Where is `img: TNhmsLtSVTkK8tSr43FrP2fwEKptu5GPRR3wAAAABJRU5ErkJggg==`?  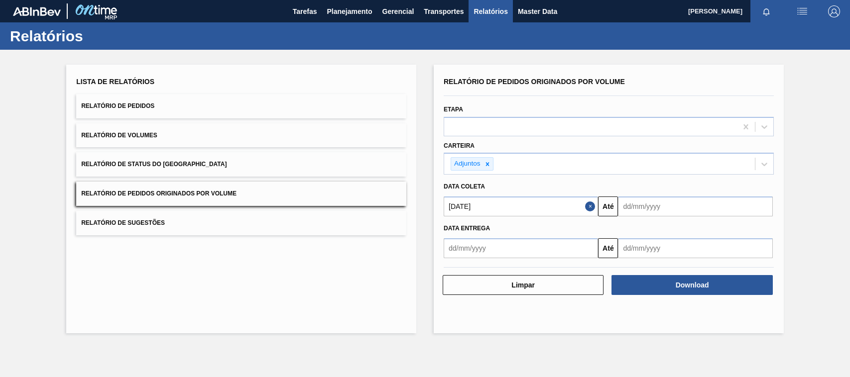 img: TNhmsLtSVTkK8tSr43FrP2fwEKptu5GPRR3wAAAABJRU5ErkJggg== is located at coordinates (37, 11).